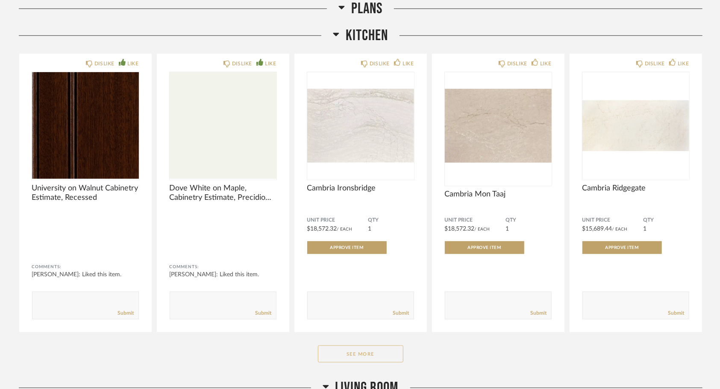 The width and height of the screenshot is (720, 389). Describe the element at coordinates (367, 35) in the screenshot. I see `span: Kitchen` at that location.